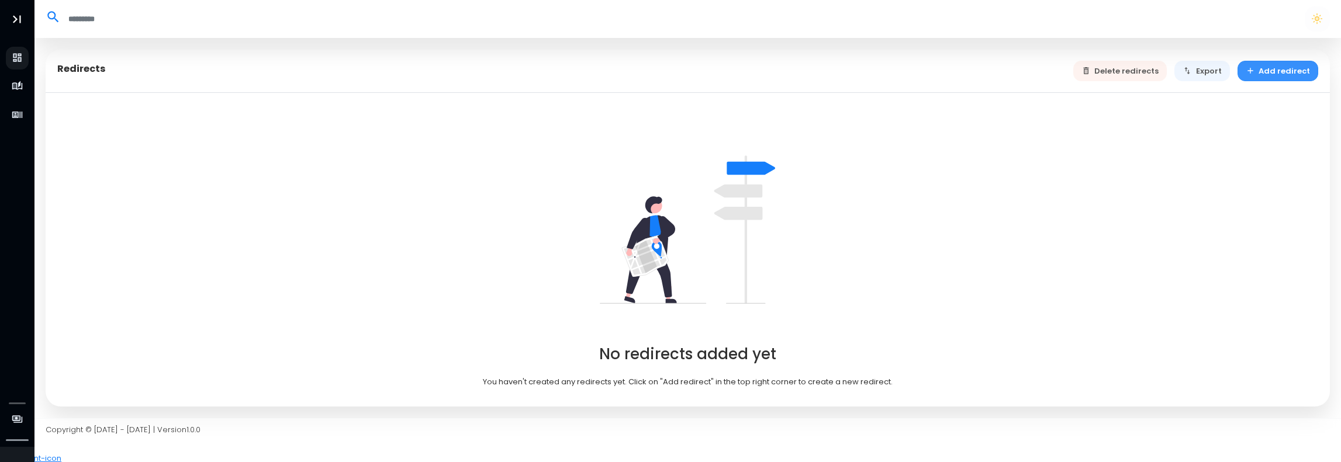 This screenshot has width=1341, height=462. Describe the element at coordinates (688, 230) in the screenshot. I see `img: undraw_right_direction_tge8-82dba1b9.svg` at that location.